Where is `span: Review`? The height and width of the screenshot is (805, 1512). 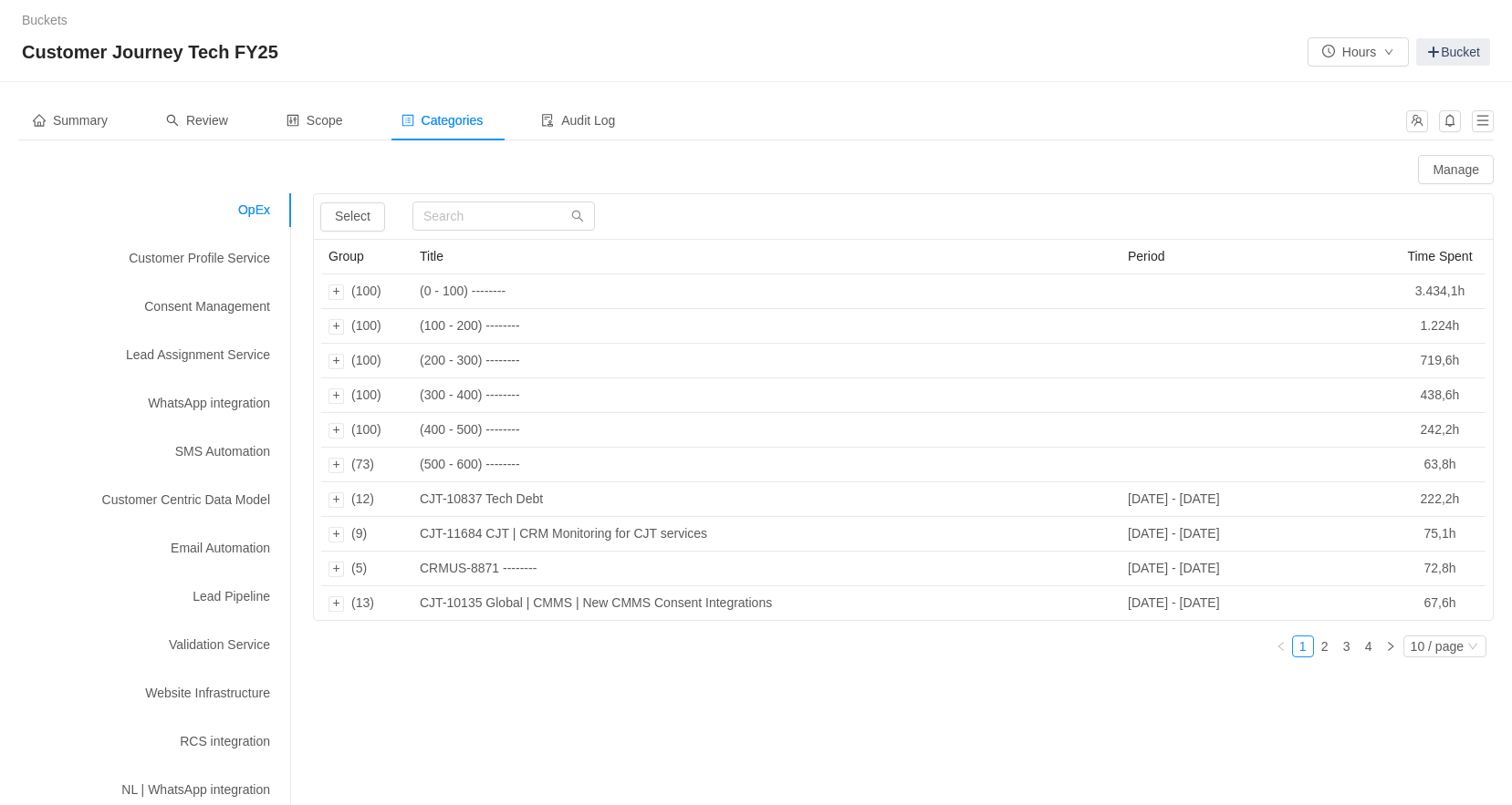 span: Review is located at coordinates (197, 120).